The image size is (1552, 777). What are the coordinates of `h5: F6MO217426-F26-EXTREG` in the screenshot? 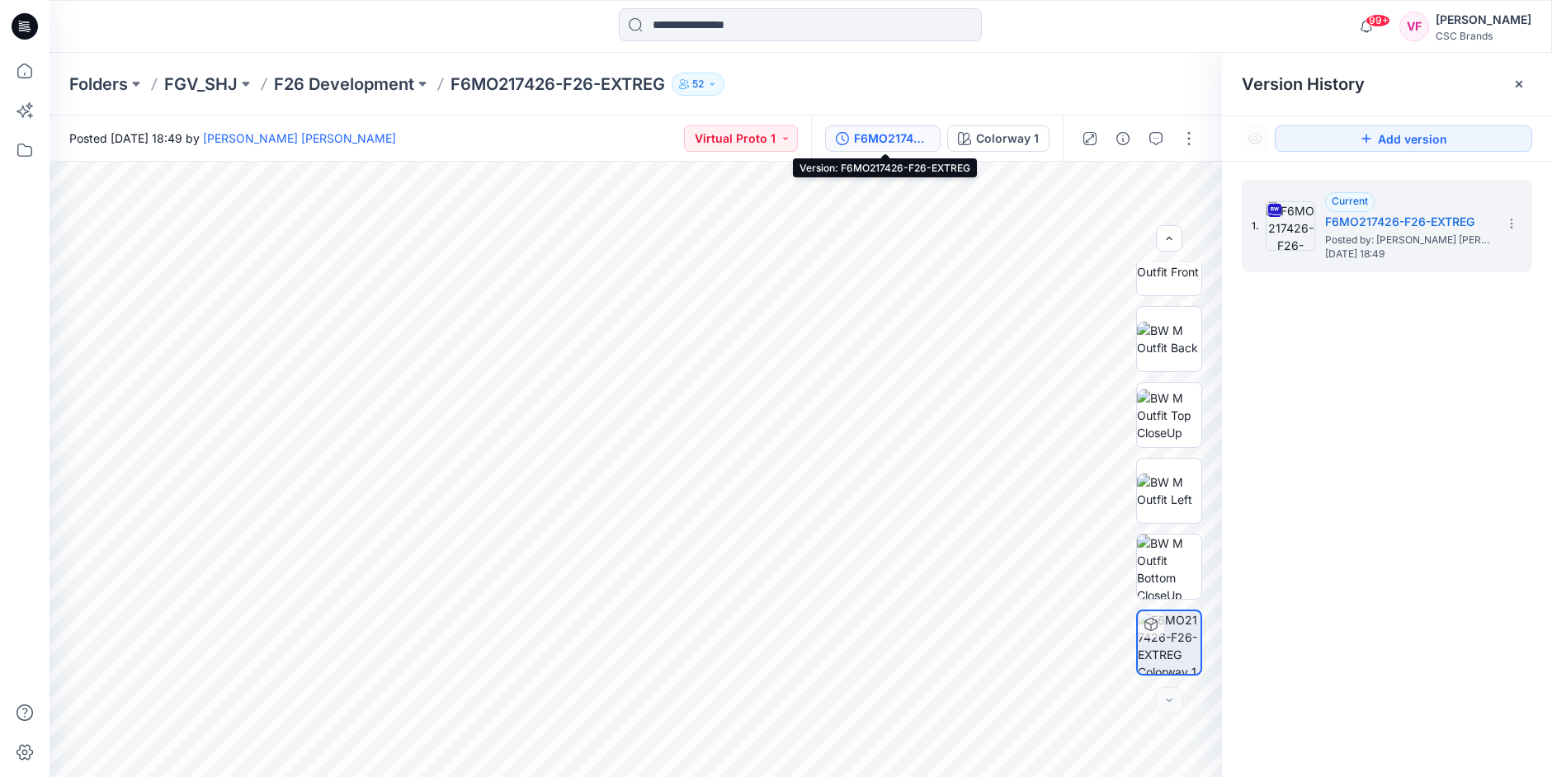 It's located at (1408, 222).